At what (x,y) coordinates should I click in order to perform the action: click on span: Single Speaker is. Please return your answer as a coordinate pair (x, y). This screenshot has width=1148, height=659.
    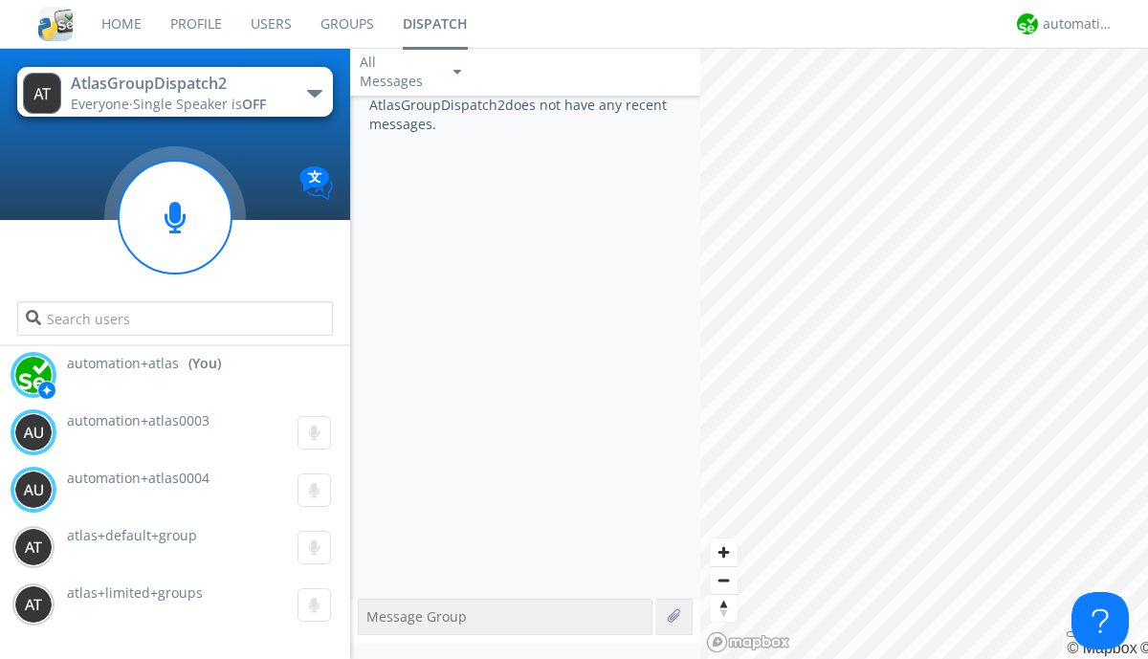
    Looking at the image, I should click on (199, 103).